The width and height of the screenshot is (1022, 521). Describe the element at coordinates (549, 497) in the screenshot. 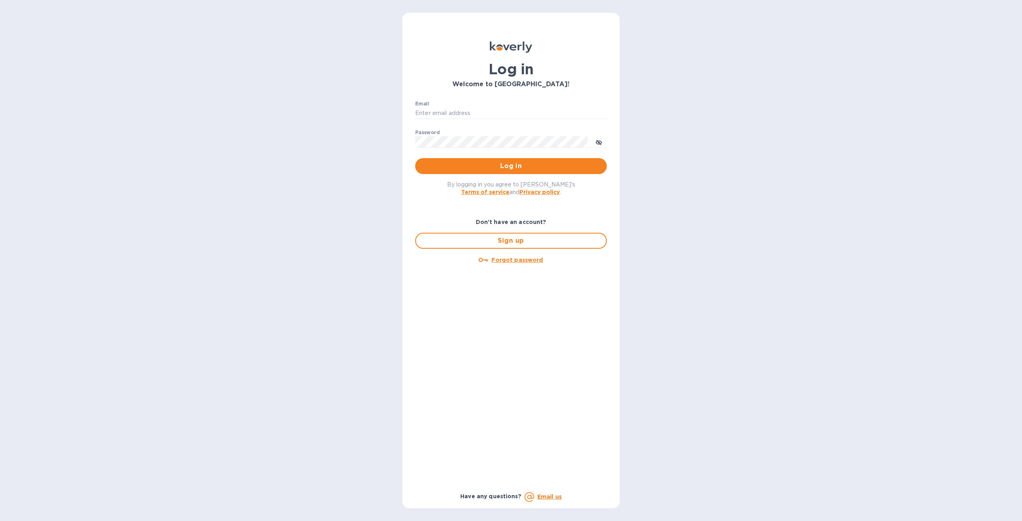

I see `a: Email us` at that location.